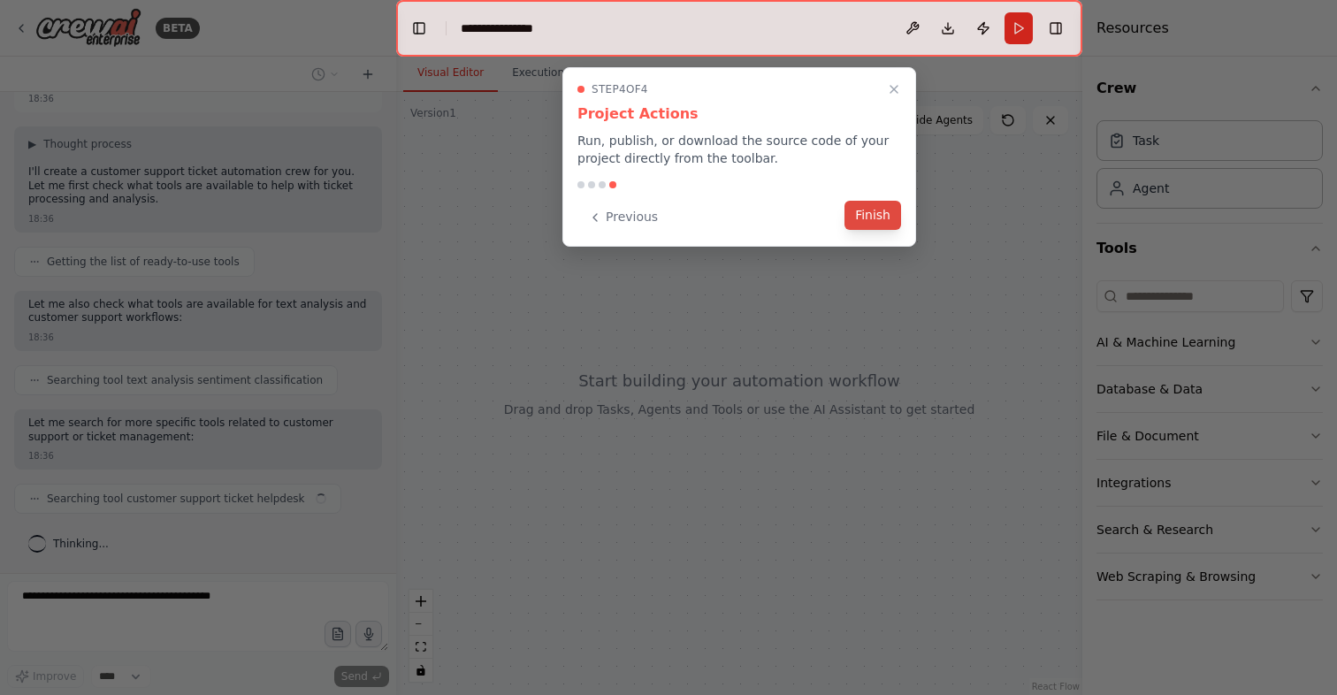 The width and height of the screenshot is (1337, 695). What do you see at coordinates (739, 114) in the screenshot?
I see `h3: Project Actions` at bounding box center [739, 114].